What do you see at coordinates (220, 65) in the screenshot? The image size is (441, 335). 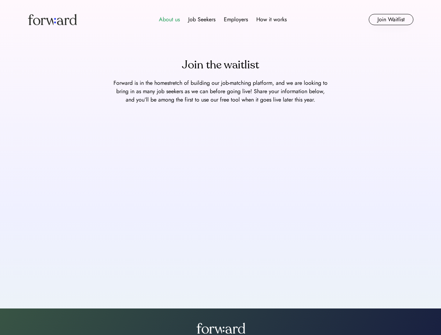 I see `div: Join the waitlist` at bounding box center [220, 65].